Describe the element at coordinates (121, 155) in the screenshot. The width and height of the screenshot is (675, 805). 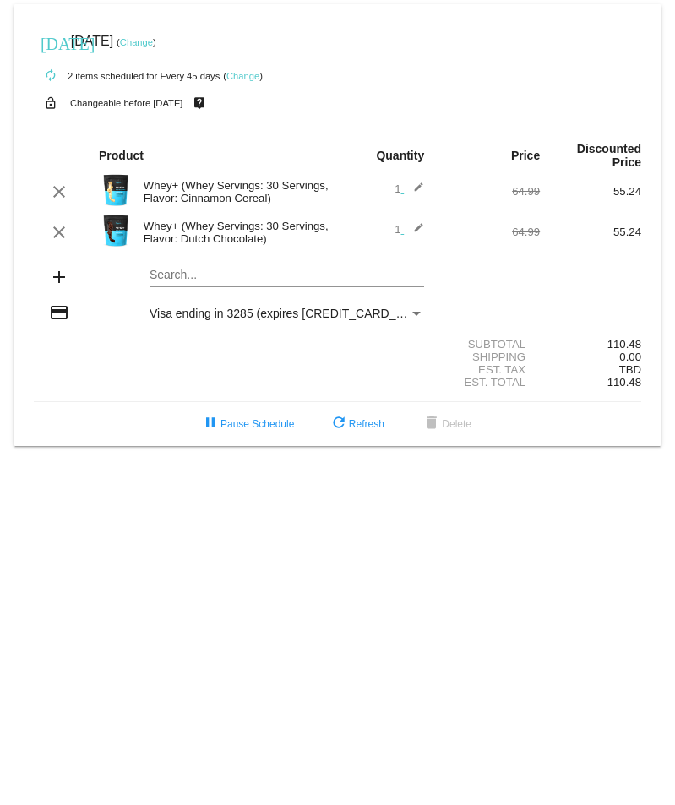
I see `strong: Product` at that location.